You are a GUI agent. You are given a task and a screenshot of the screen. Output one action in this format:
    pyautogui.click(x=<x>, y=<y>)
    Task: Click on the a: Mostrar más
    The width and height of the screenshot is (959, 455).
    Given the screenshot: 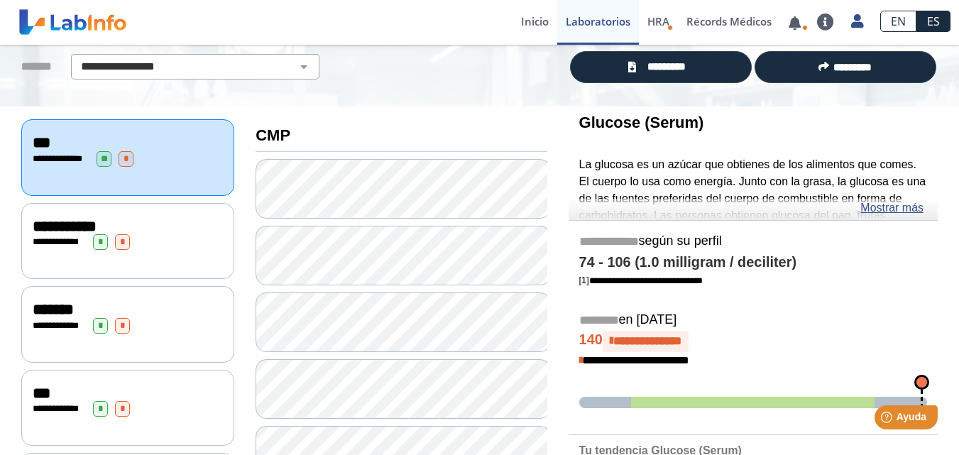 What is the action you would take?
    pyautogui.click(x=892, y=208)
    